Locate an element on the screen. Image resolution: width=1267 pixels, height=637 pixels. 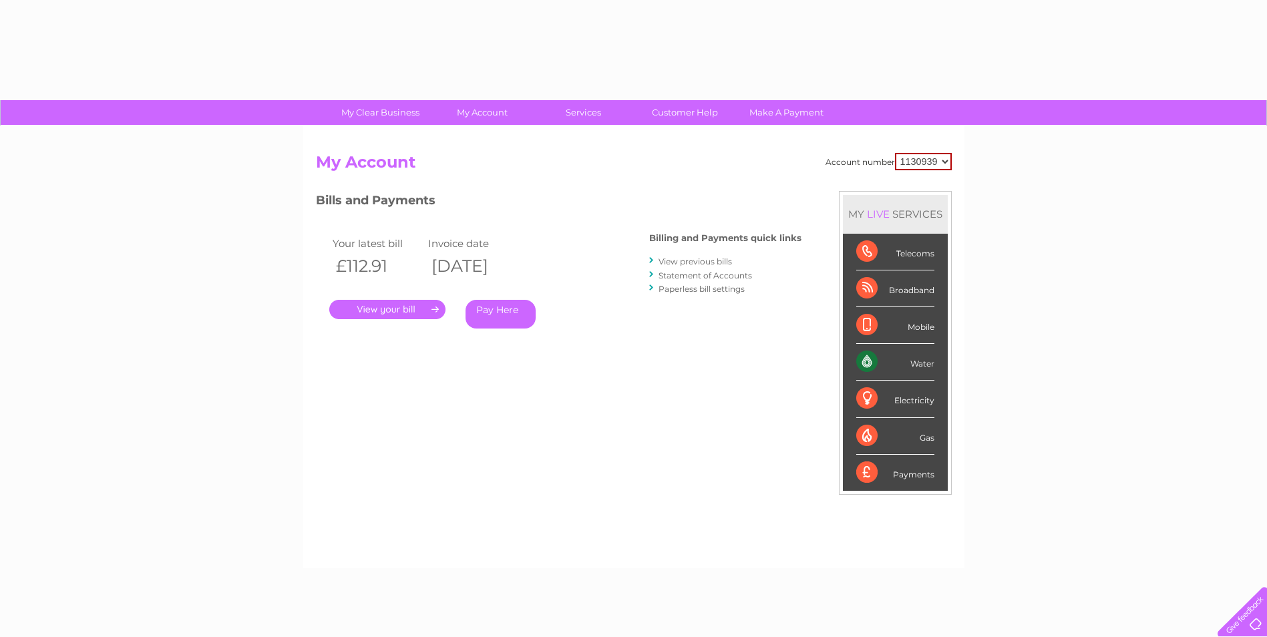
h4: Billing and Payments quick links is located at coordinates (725, 238).